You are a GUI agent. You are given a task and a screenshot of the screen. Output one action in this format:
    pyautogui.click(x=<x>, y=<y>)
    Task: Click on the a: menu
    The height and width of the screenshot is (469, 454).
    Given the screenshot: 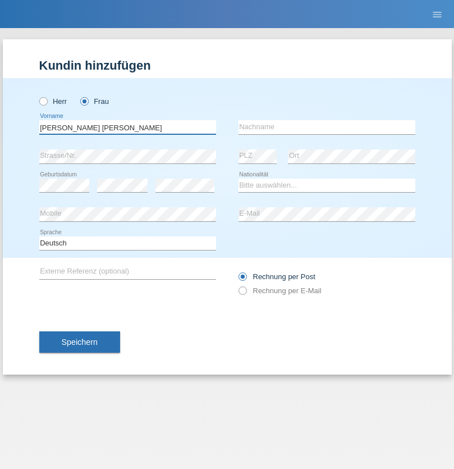 What is the action you would take?
    pyautogui.click(x=437, y=14)
    